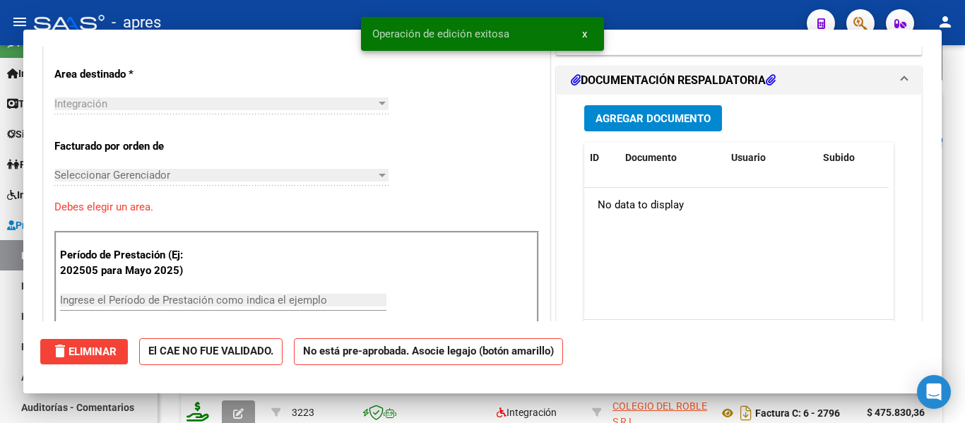 The width and height of the screenshot is (965, 423). Describe the element at coordinates (602, 158) in the screenshot. I see `datatable-header-cell: ID` at that location.